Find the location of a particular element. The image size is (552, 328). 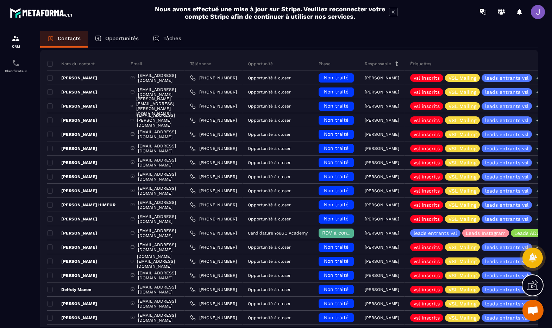

p: Contacts is located at coordinates (69, 38).